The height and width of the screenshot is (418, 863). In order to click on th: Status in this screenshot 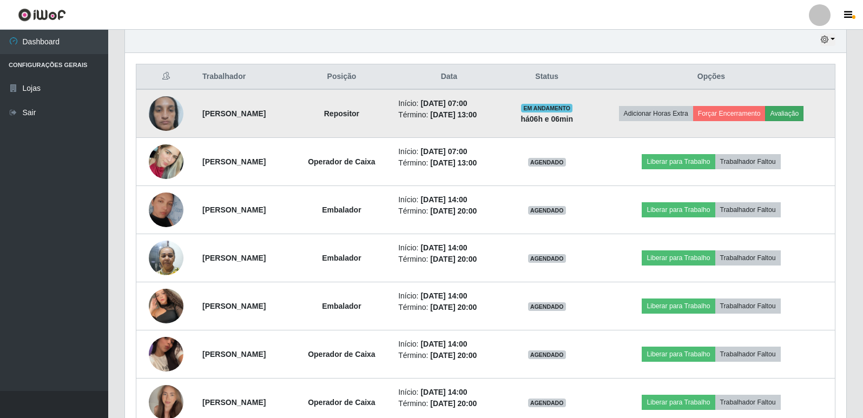, I will do `click(547, 77)`.